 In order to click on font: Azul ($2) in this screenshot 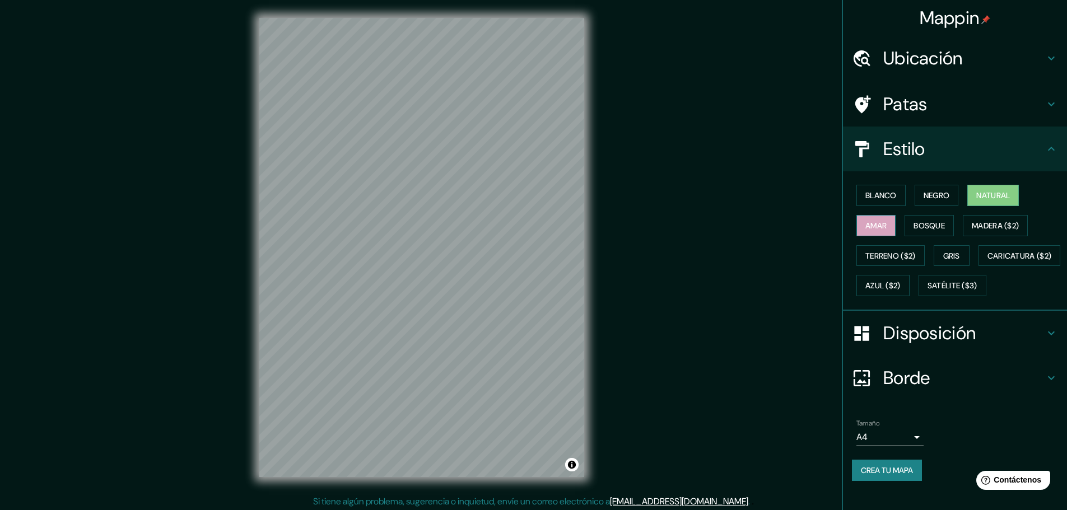, I will do `click(882, 286)`.